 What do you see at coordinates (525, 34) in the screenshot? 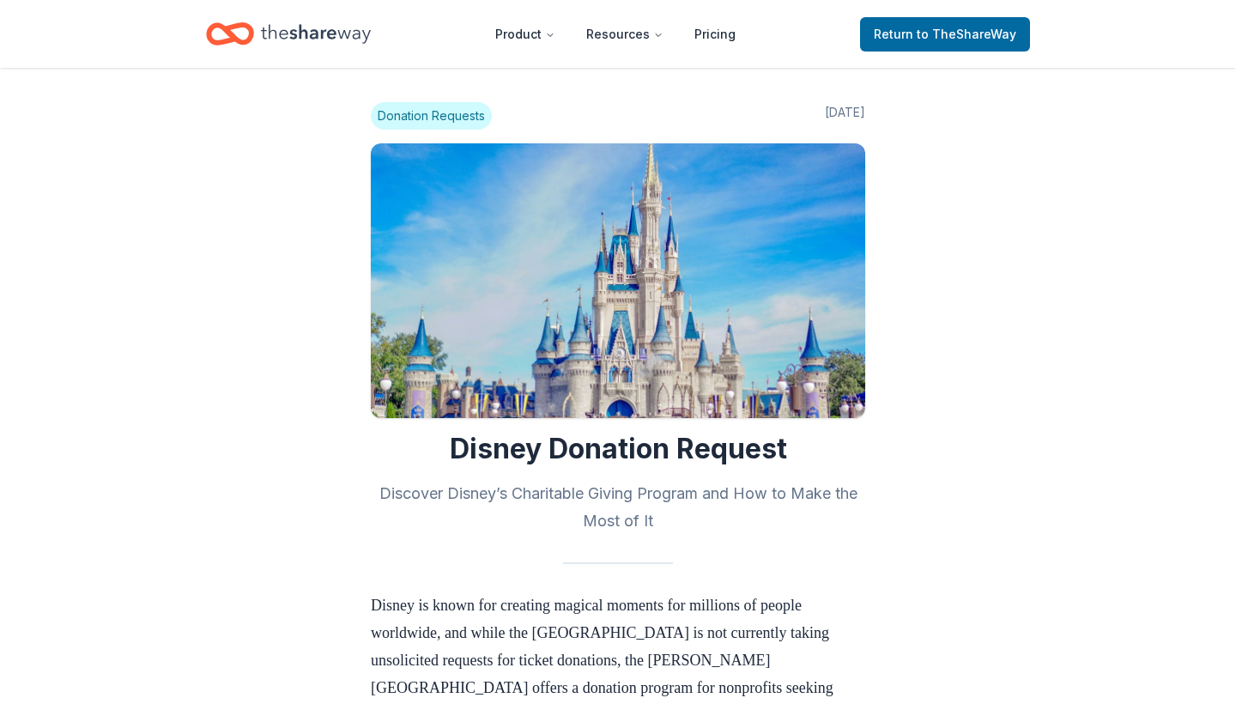
I see `button: Product` at bounding box center [525, 34].